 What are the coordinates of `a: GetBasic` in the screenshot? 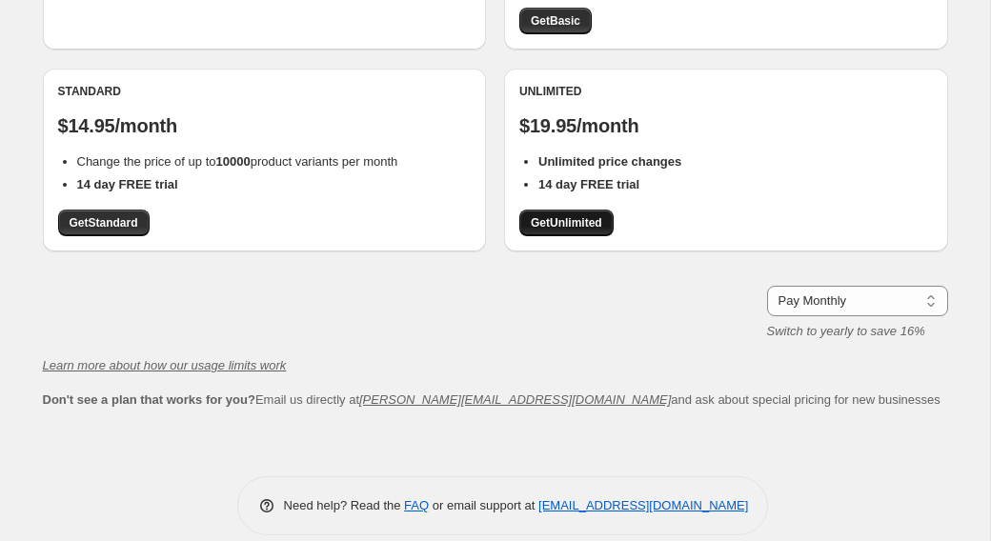 It's located at (555, 21).